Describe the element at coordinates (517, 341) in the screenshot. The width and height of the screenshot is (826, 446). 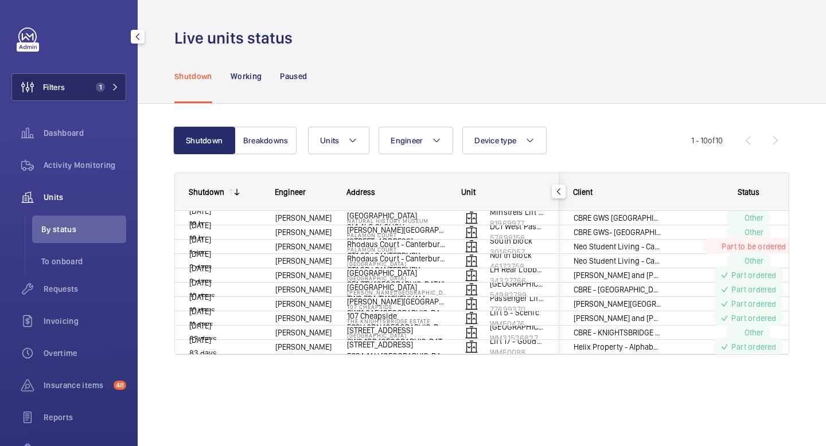
I see `p: Lift 17 - Goods Lift - Loading Bay` at that location.